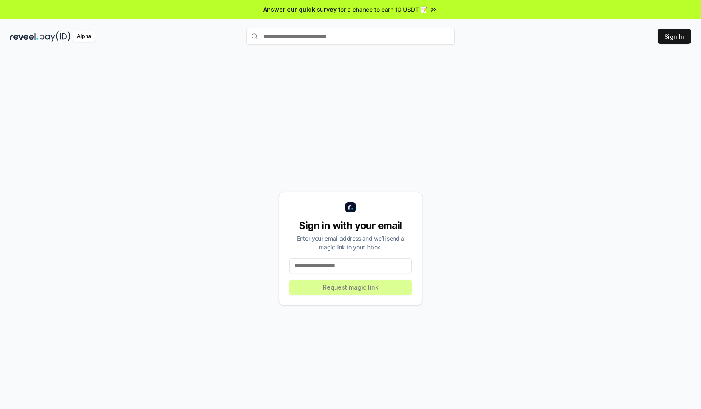 This screenshot has height=409, width=701. What do you see at coordinates (674, 36) in the screenshot?
I see `button: Sign In` at bounding box center [674, 36].